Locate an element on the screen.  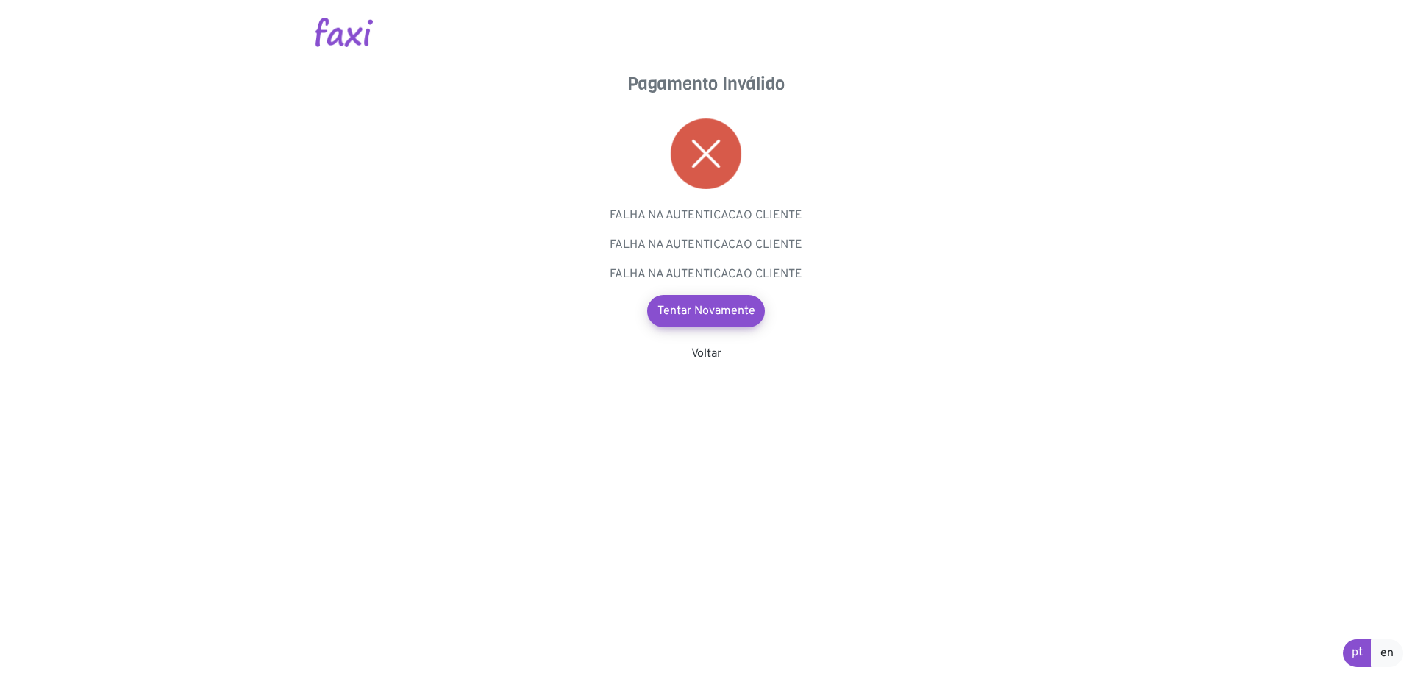
a: en is located at coordinates (1387, 653).